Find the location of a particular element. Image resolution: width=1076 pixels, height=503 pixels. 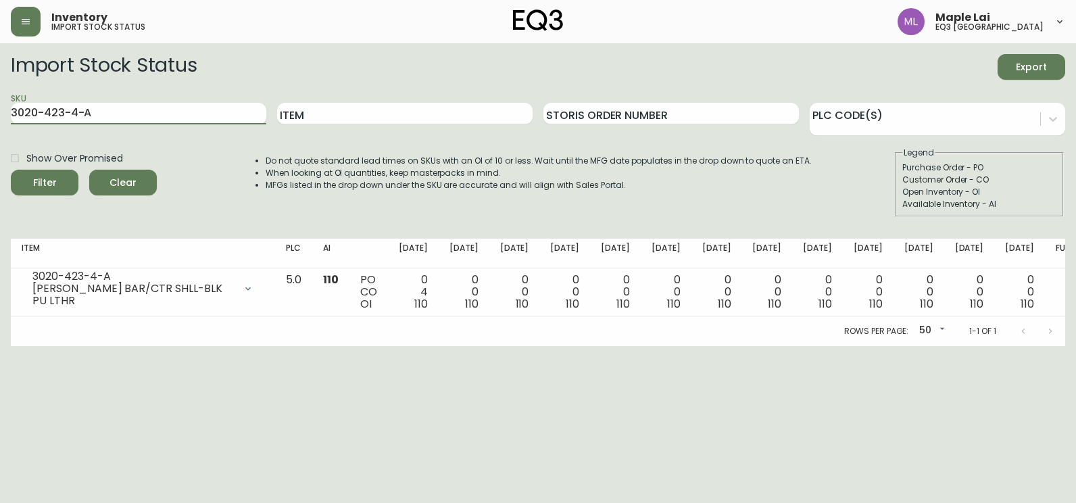

img: 61e28cffcf8cc9f4e300d877dd684943 is located at coordinates (911, 22).